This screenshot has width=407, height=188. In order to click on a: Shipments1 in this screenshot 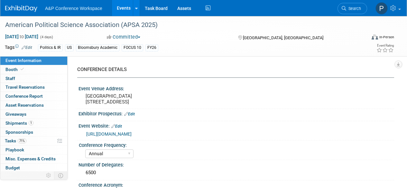, I will do `click(34, 123)`.